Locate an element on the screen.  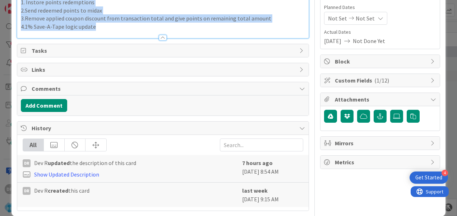
span: Tasks is located at coordinates (164, 51).